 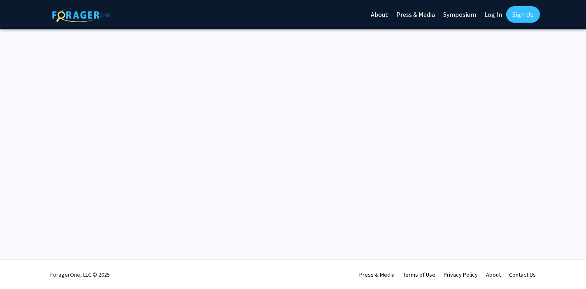 I want to click on a: Press & Media, so click(x=377, y=274).